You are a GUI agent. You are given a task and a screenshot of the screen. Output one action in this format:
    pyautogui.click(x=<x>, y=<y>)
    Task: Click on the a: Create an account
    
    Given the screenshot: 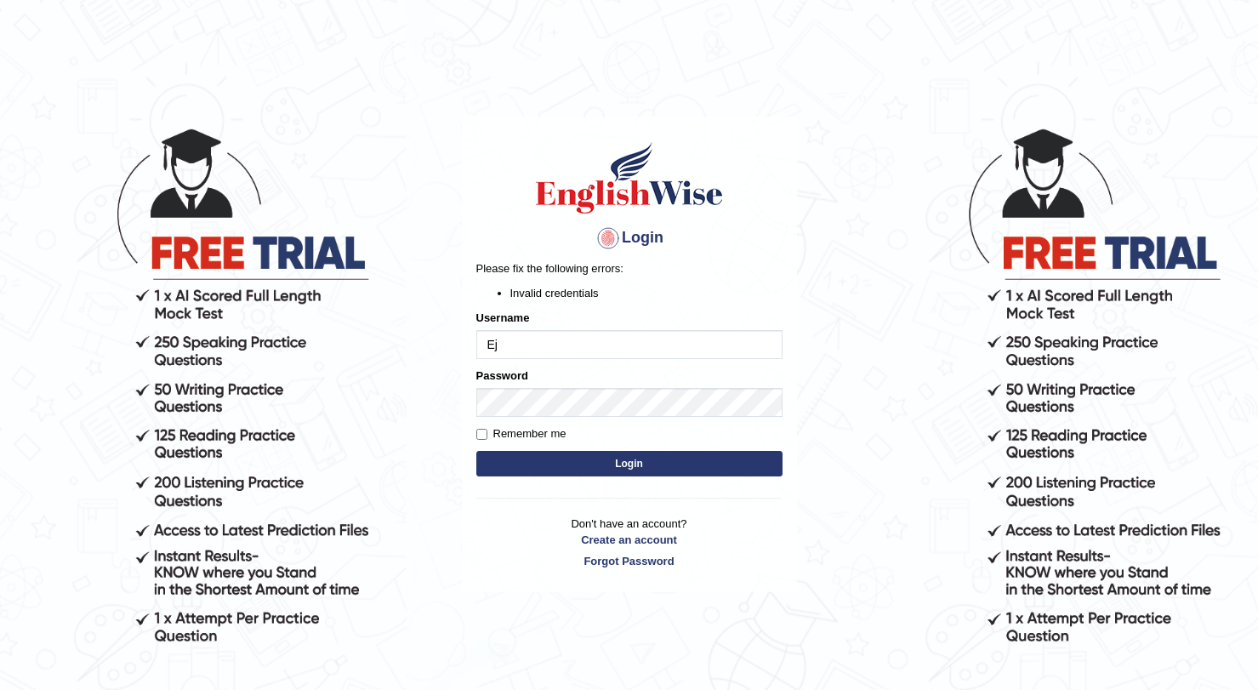 What is the action you would take?
    pyautogui.click(x=630, y=539)
    